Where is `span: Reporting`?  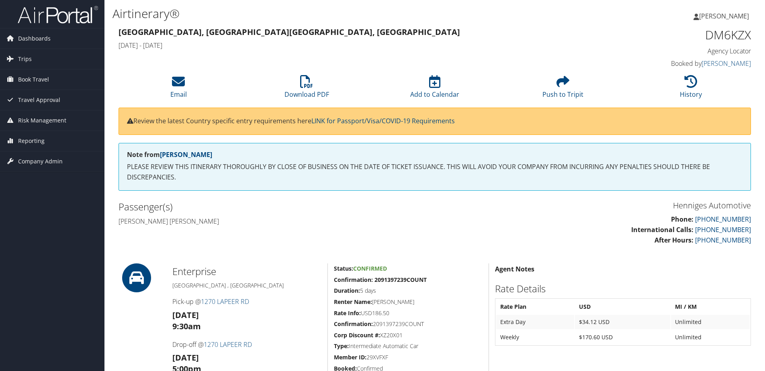 span: Reporting is located at coordinates (31, 141).